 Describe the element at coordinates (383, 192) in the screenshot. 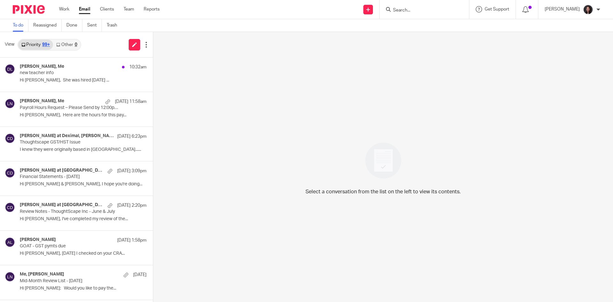

I see `p: Select a conversation from the list on the left to view its contents.` at that location.